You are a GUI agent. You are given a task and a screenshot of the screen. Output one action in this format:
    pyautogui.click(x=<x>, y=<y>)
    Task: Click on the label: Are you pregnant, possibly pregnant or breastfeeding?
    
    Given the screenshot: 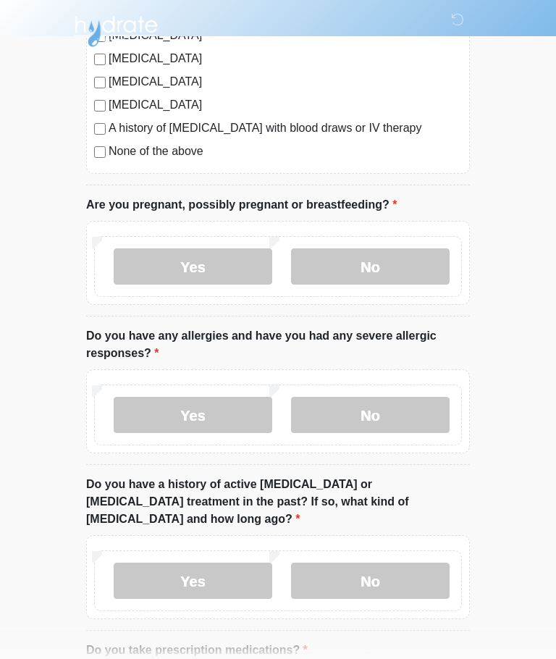 What is the action you would take?
    pyautogui.click(x=241, y=205)
    